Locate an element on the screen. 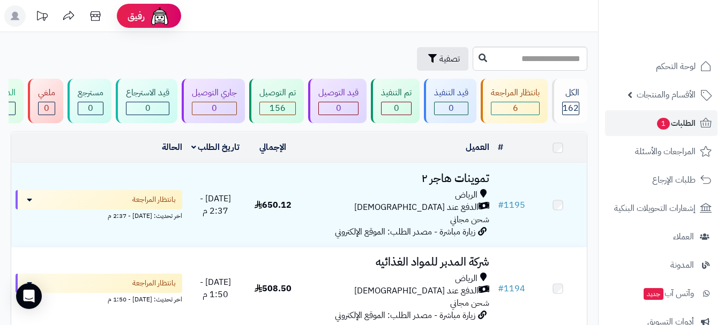 The height and width of the screenshot is (325, 724). span: لوحة التحكم is located at coordinates (675, 66).